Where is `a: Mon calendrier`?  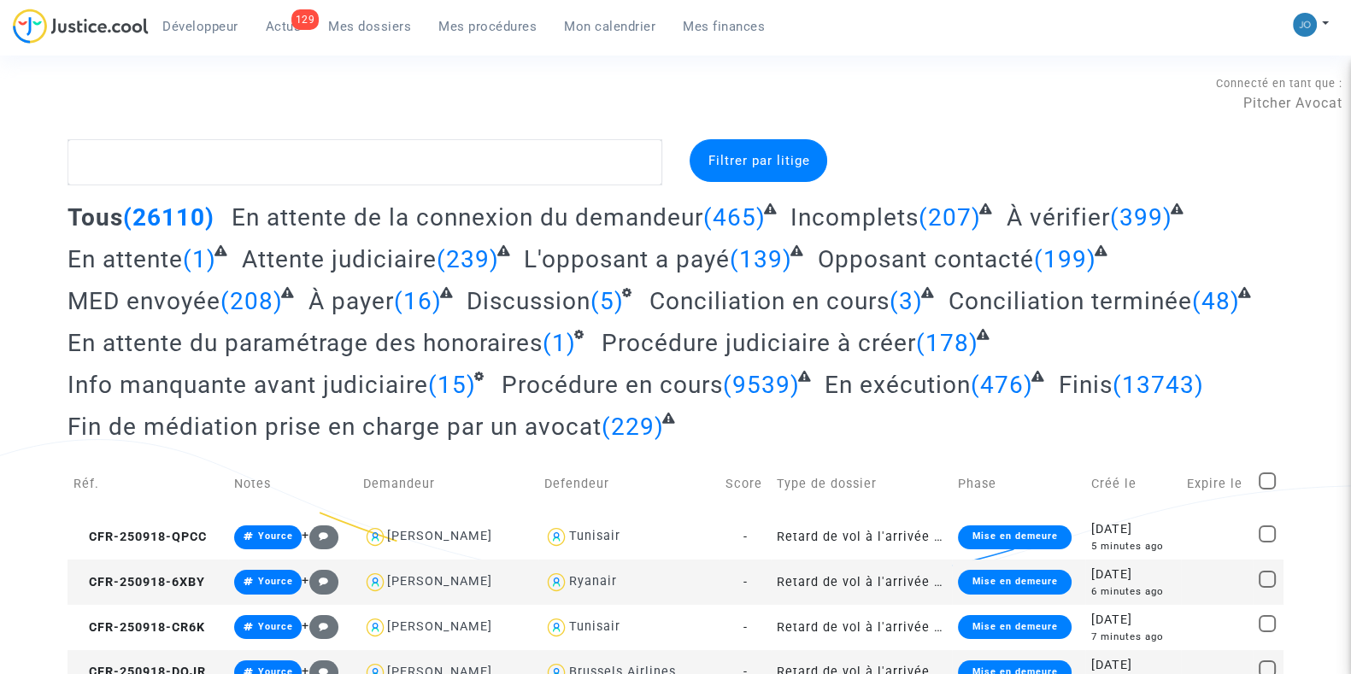 a: Mon calendrier is located at coordinates (609, 26).